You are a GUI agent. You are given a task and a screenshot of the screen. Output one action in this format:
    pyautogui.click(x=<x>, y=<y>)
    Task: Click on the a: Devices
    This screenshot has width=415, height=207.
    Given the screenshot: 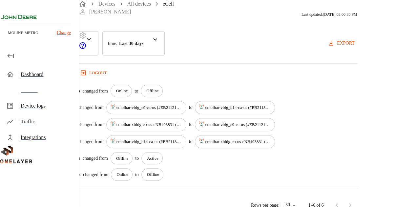 What is the action you would take?
    pyautogui.click(x=107, y=4)
    